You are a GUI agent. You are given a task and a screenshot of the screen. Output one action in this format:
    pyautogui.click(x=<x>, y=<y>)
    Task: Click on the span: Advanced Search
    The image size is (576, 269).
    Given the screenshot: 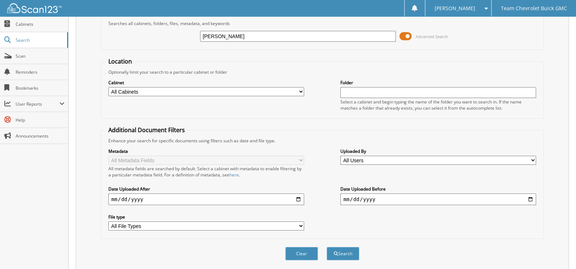 What is the action you would take?
    pyautogui.click(x=432, y=36)
    